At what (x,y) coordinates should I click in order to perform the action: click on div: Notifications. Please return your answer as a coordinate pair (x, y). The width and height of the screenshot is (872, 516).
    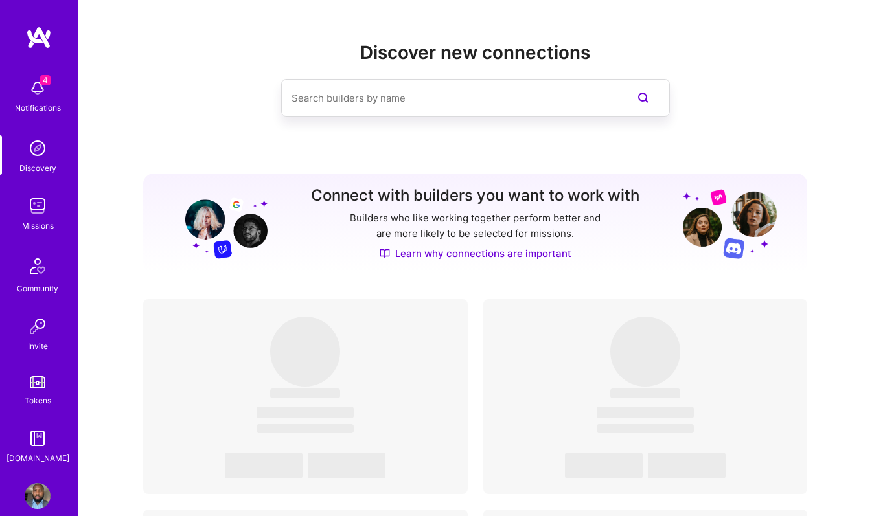
    Looking at the image, I should click on (38, 108).